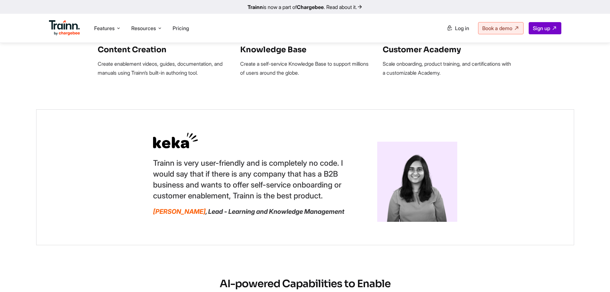  I want to click on h3: Content Creation, so click(162, 50).